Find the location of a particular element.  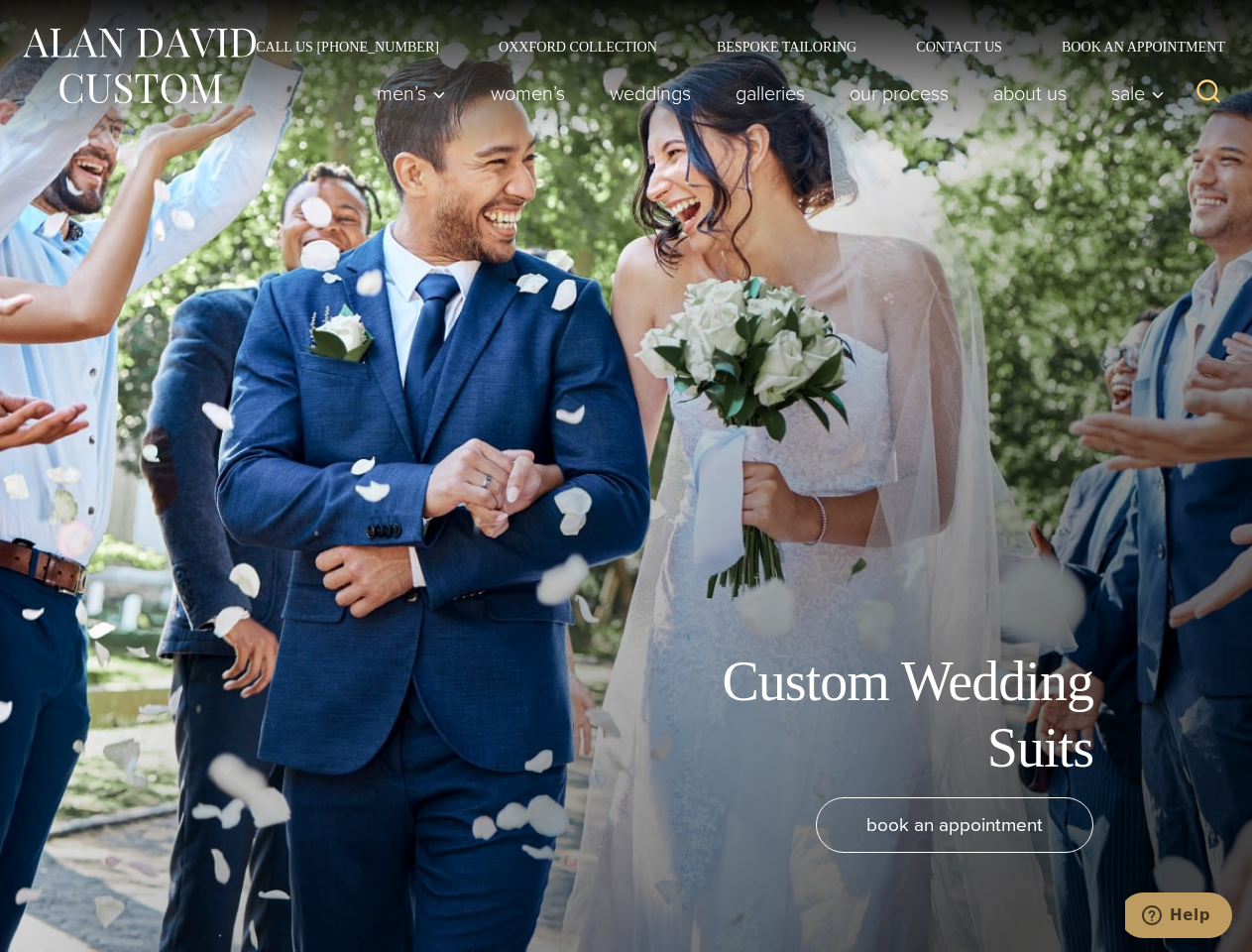

a: Our Process is located at coordinates (899, 94).